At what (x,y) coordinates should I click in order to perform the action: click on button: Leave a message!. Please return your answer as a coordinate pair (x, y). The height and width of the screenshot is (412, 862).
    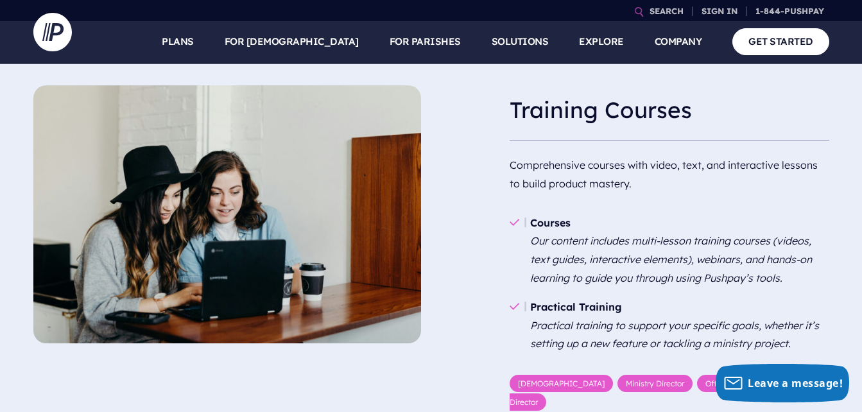
    Looking at the image, I should click on (782, 383).